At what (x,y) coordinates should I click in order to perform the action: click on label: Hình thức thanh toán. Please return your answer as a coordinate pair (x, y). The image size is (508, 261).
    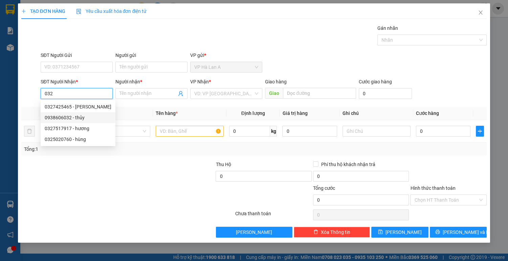
    Looking at the image, I should click on (433, 188).